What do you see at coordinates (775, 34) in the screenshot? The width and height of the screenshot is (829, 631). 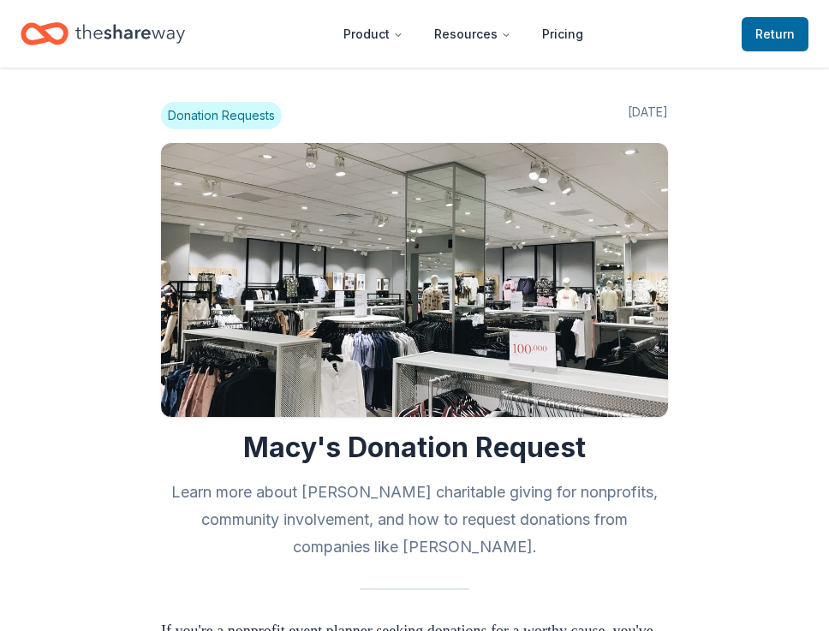 I see `span: Return` at bounding box center [775, 34].